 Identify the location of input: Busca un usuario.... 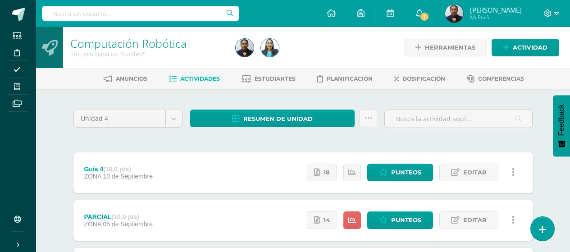
(141, 14).